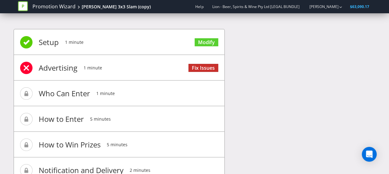  Describe the element at coordinates (369, 155) in the screenshot. I see `div: Open Intercom Messenger` at that location.